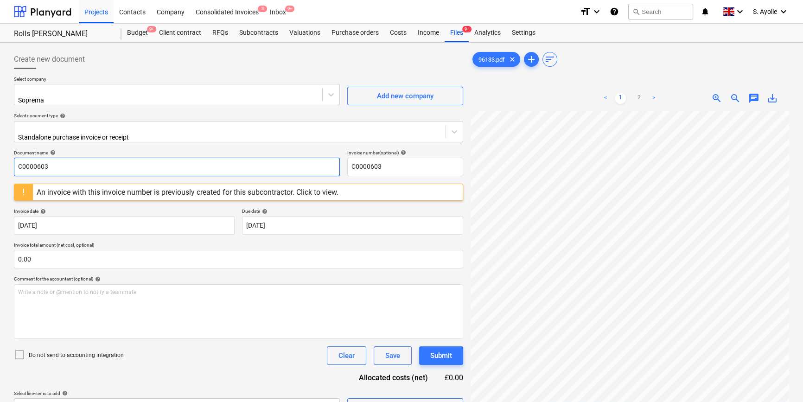 This screenshot has height=402, width=803. What do you see at coordinates (405, 96) in the screenshot?
I see `button: Add new company` at bounding box center [405, 96].